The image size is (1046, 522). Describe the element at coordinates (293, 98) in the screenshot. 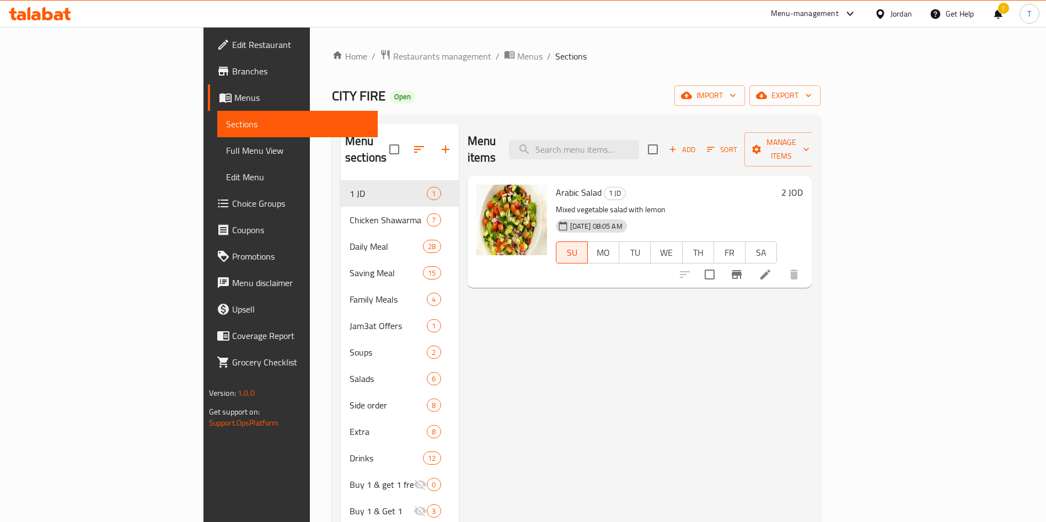

I see `a: Menus` at that location.